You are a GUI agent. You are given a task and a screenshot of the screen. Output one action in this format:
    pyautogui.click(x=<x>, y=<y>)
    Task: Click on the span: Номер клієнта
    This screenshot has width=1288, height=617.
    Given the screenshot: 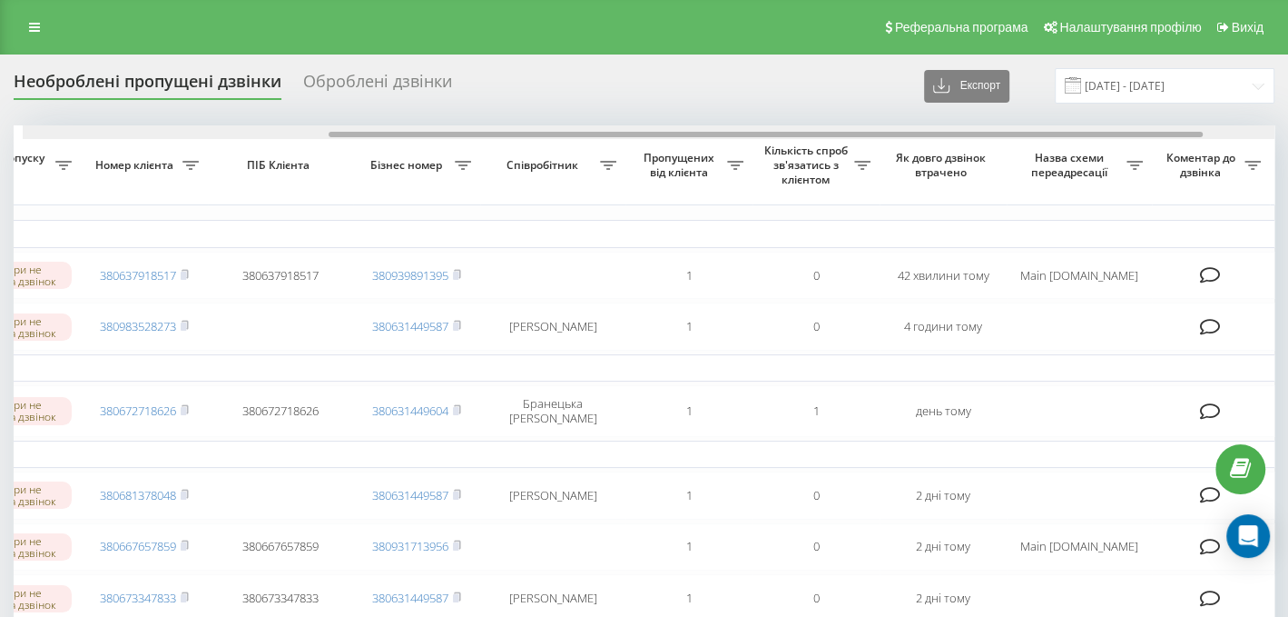 What is the action you would take?
    pyautogui.click(x=136, y=165)
    